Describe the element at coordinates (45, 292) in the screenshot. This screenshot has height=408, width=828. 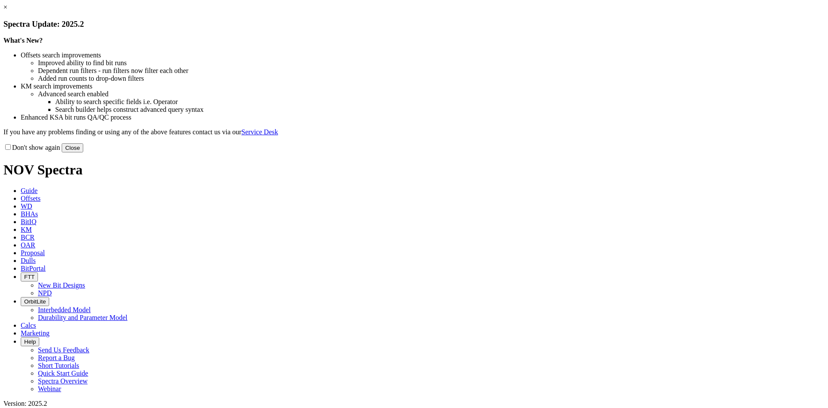
I see `a: NPD` at that location.